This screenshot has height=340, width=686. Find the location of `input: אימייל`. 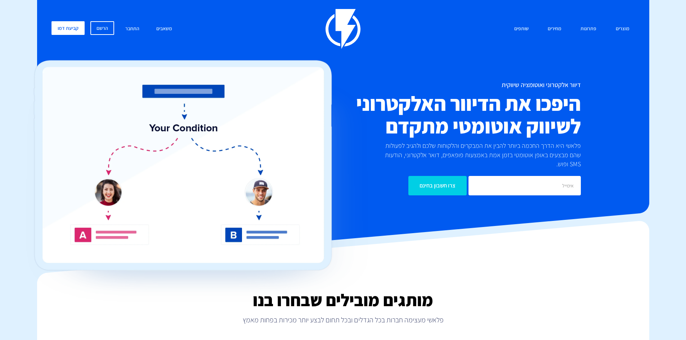

input: אימייל is located at coordinates (525, 186).